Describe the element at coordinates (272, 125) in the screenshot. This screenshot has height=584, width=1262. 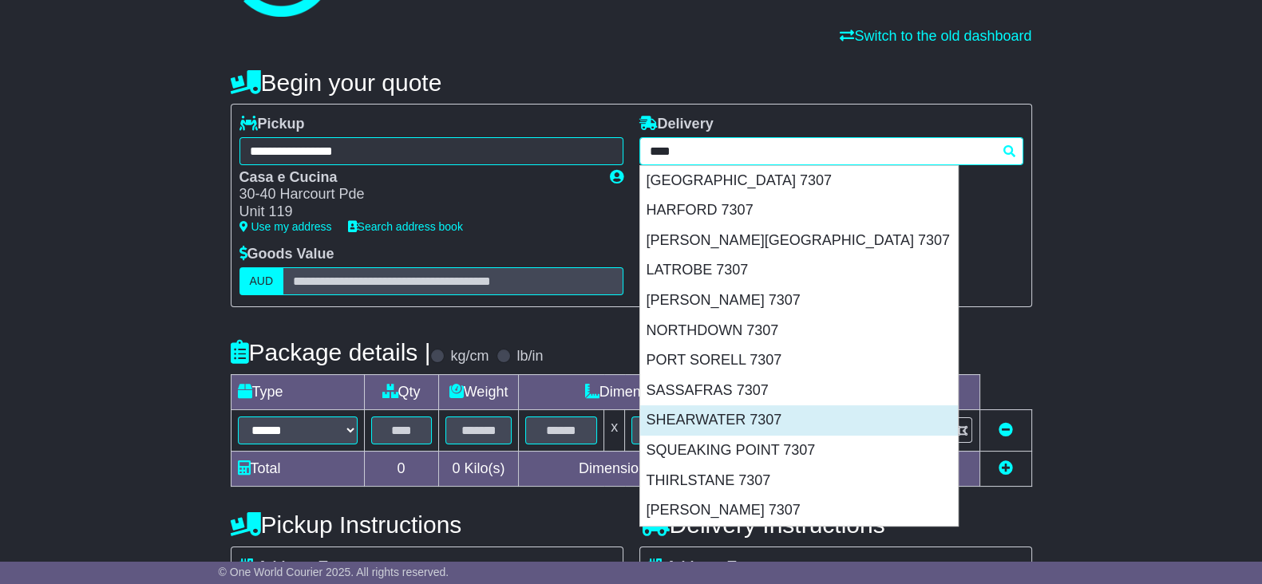
I see `label: Pickup` at that location.